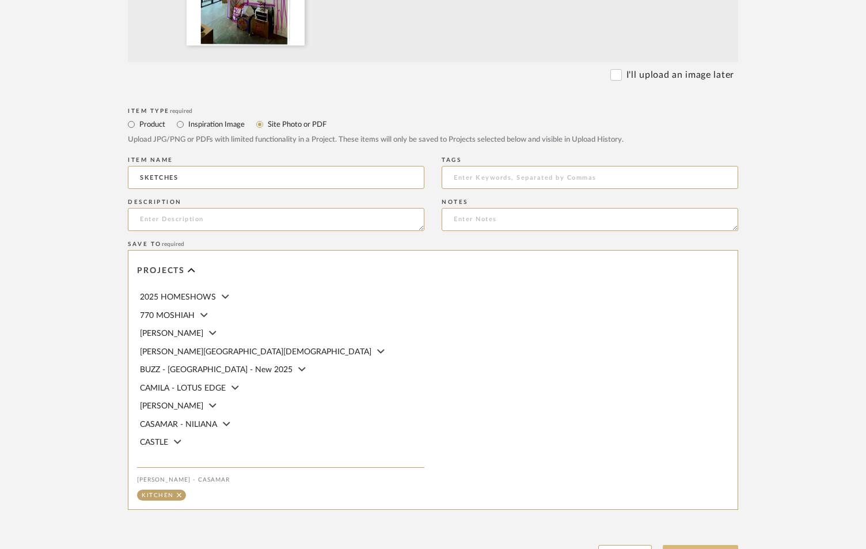  What do you see at coordinates (297, 124) in the screenshot?
I see `label: Site Photo or PDF` at bounding box center [297, 124].